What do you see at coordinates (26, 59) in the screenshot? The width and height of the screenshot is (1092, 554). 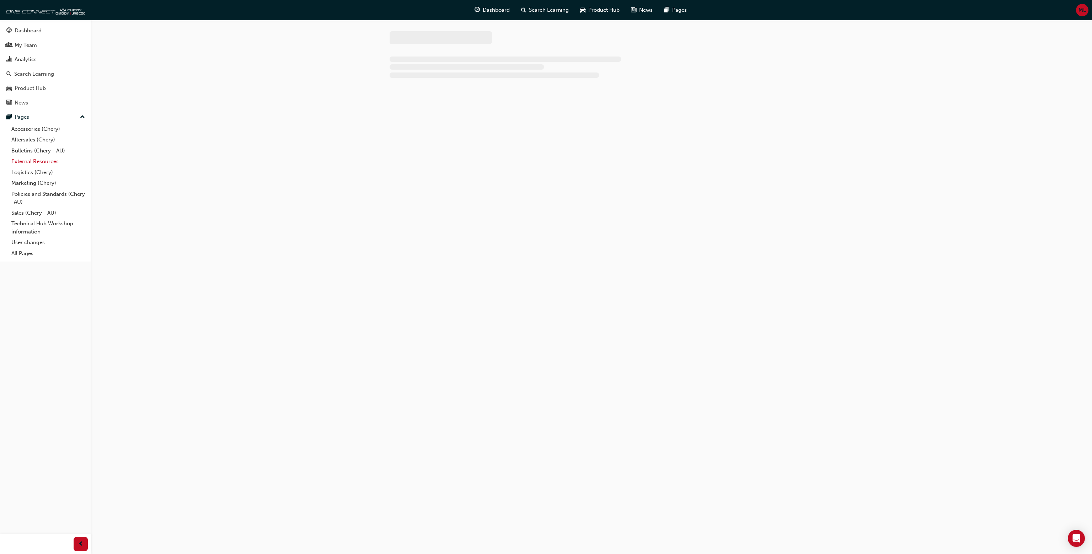 I see `div: Analytics` at bounding box center [26, 59].